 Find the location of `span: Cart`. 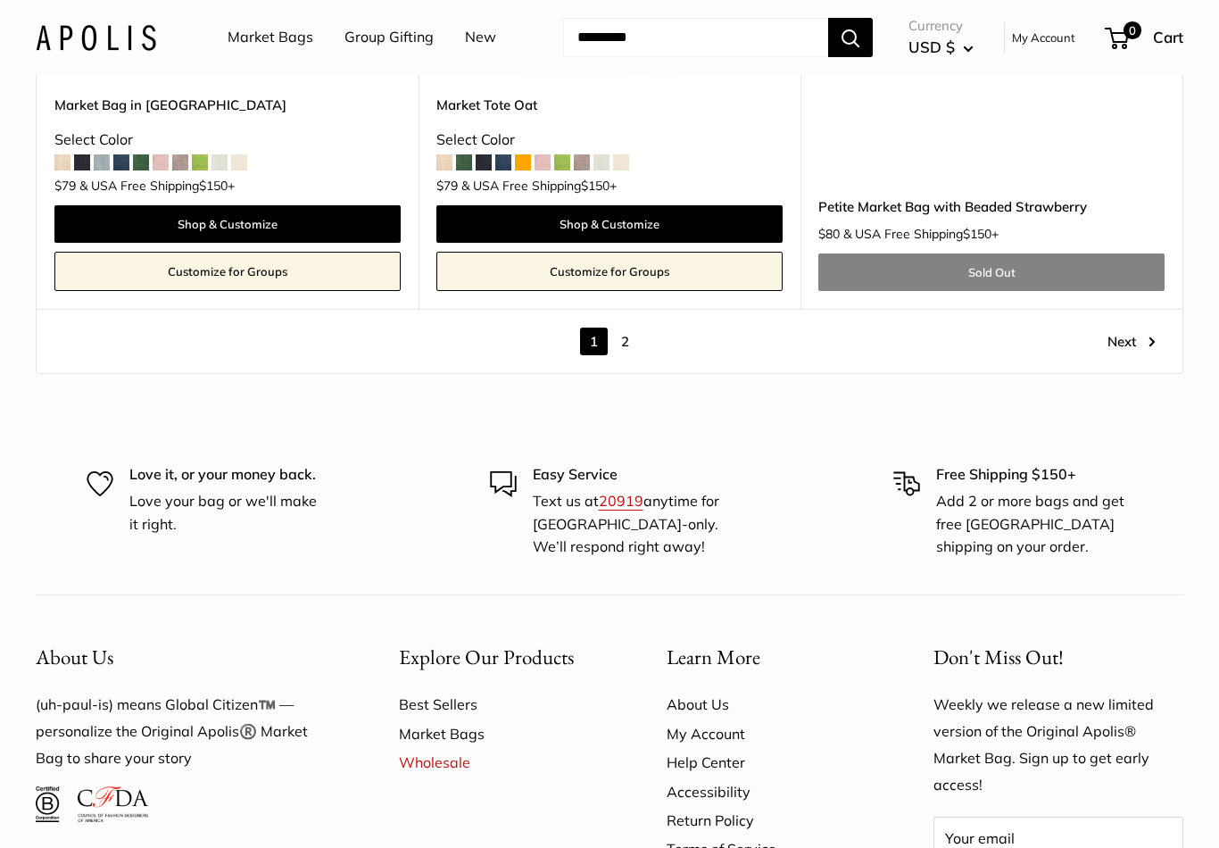

span: Cart is located at coordinates (1168, 37).